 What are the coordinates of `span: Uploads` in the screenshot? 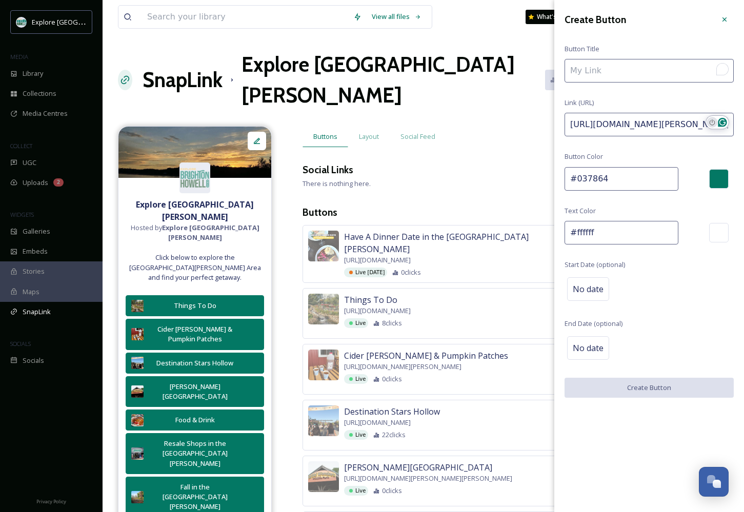 It's located at (35, 183).